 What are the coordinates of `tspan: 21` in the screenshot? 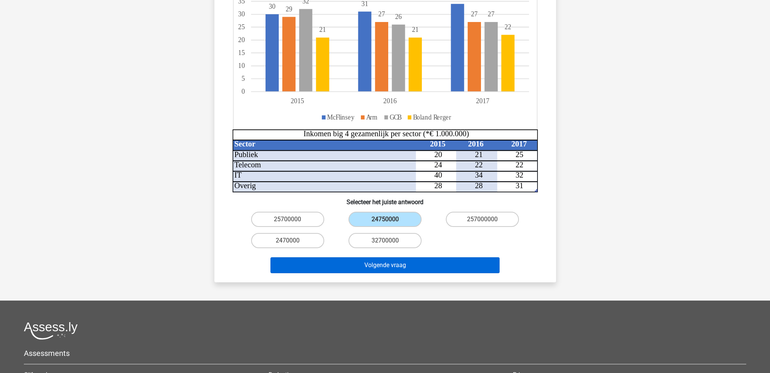 It's located at (479, 154).